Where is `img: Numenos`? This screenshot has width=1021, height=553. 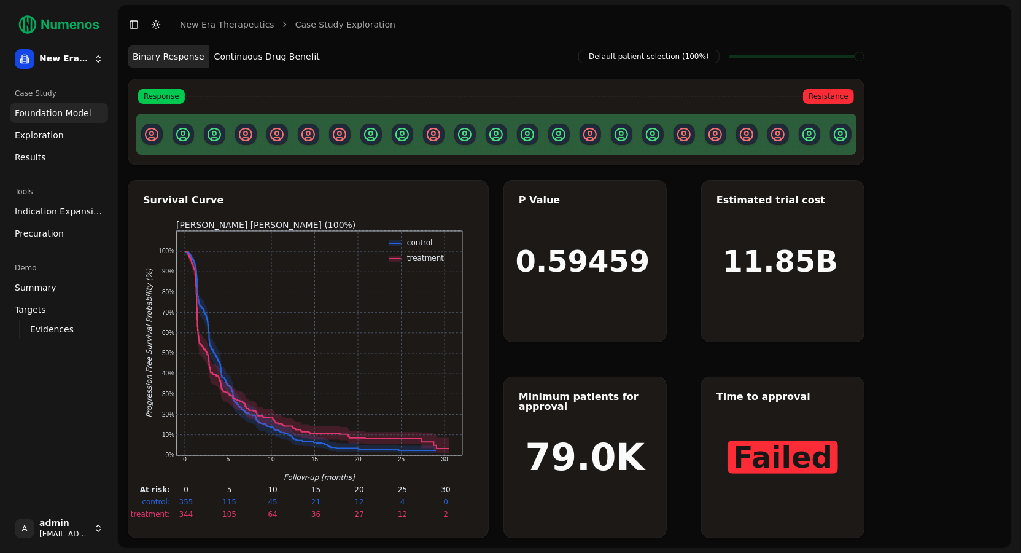
img: Numenos is located at coordinates (59, 25).